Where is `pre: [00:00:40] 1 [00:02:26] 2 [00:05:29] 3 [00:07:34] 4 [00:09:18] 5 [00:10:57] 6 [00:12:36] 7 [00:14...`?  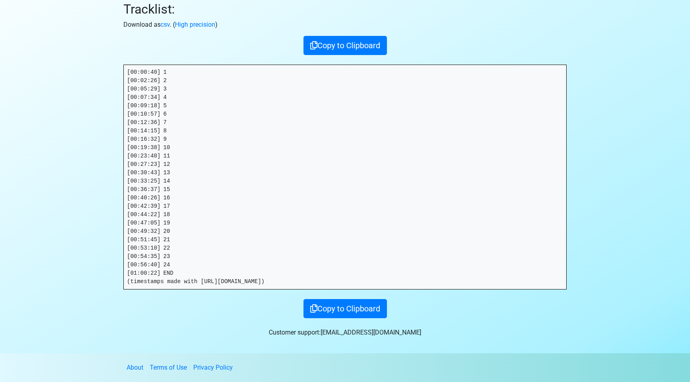
pre: [00:00:40] 1 [00:02:26] 2 [00:05:29] 3 [00:07:34] 4 [00:09:18] 5 [00:10:57] 6 [00:12:36] 7 [00:14... is located at coordinates (345, 177).